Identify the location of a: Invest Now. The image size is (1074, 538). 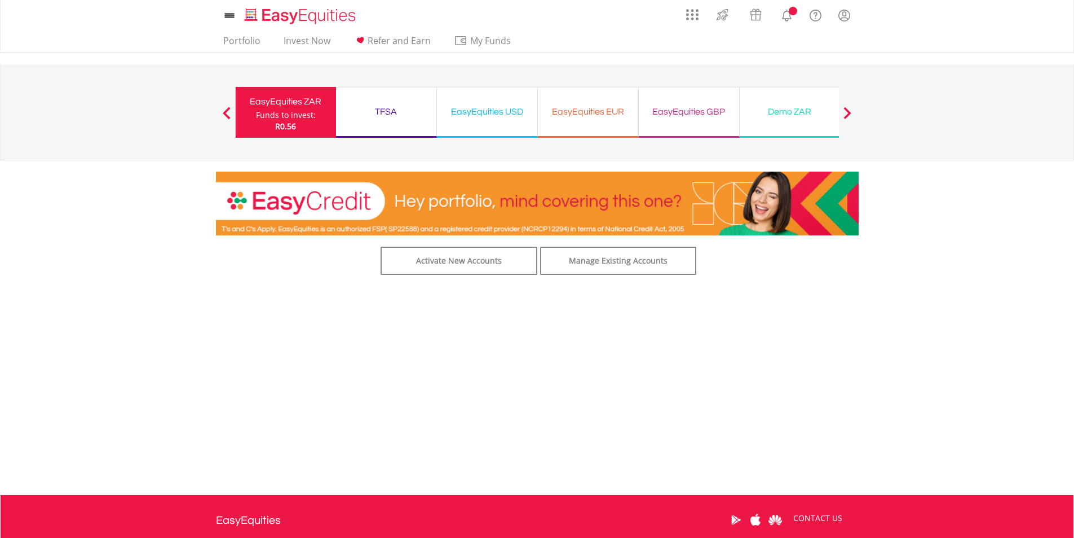
(307, 43).